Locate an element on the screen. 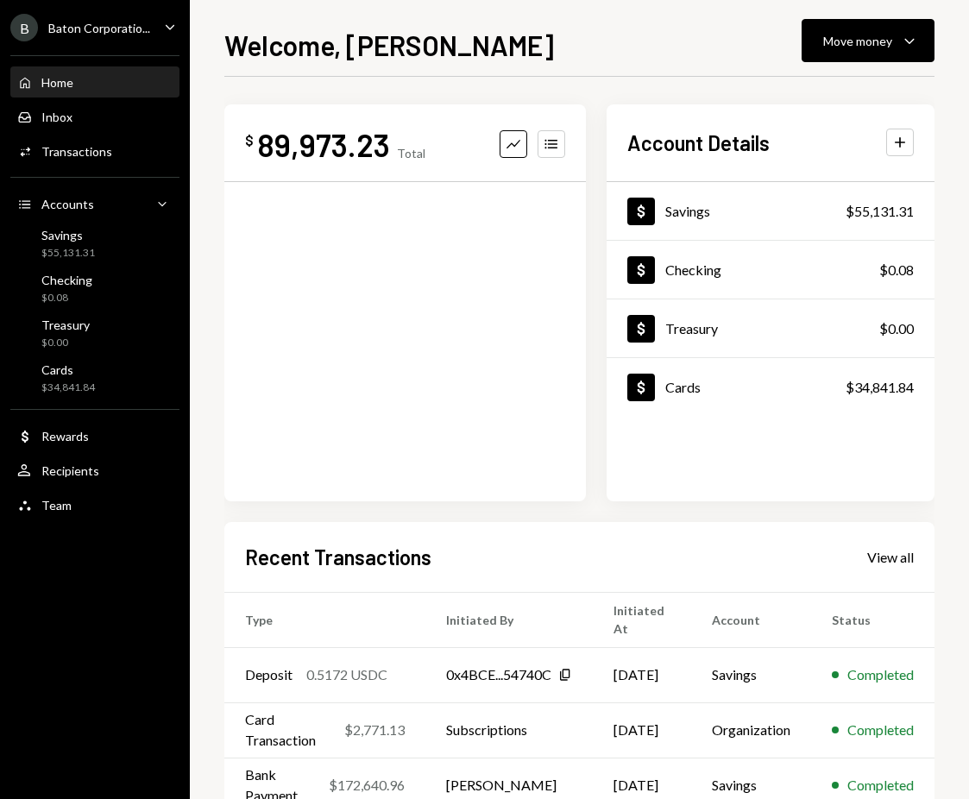 This screenshot has width=969, height=799. th: Initiated By is located at coordinates (509, 619).